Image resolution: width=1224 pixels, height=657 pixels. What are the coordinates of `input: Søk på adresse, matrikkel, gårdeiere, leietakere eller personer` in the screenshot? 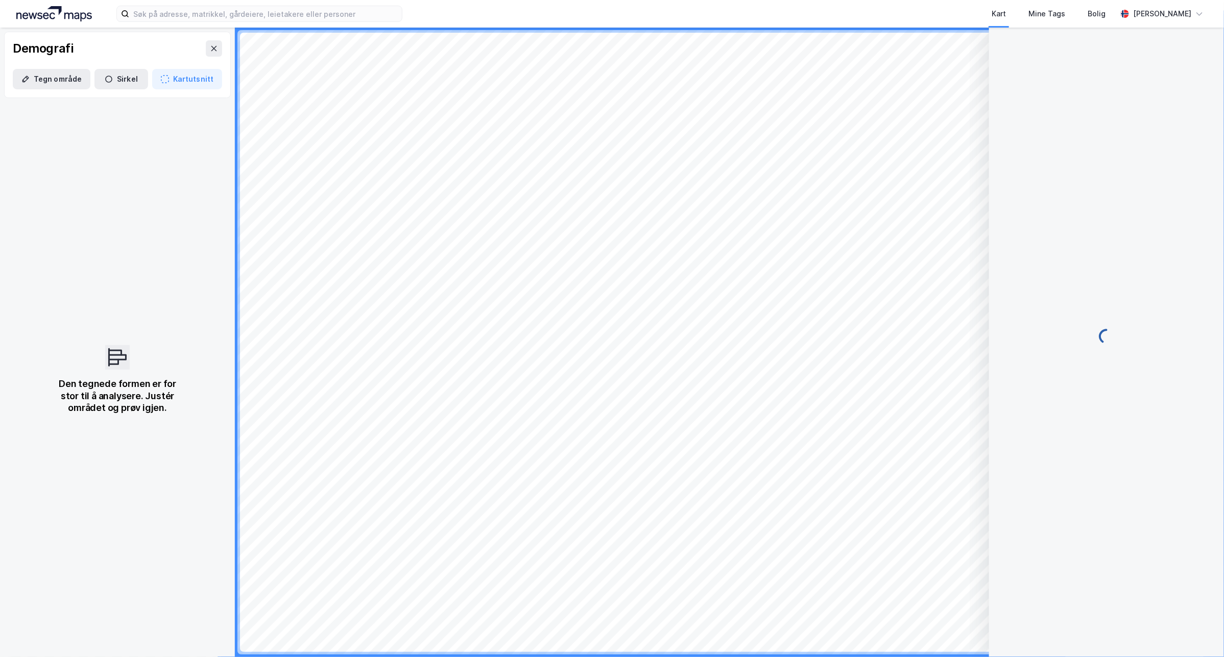 It's located at (266, 14).